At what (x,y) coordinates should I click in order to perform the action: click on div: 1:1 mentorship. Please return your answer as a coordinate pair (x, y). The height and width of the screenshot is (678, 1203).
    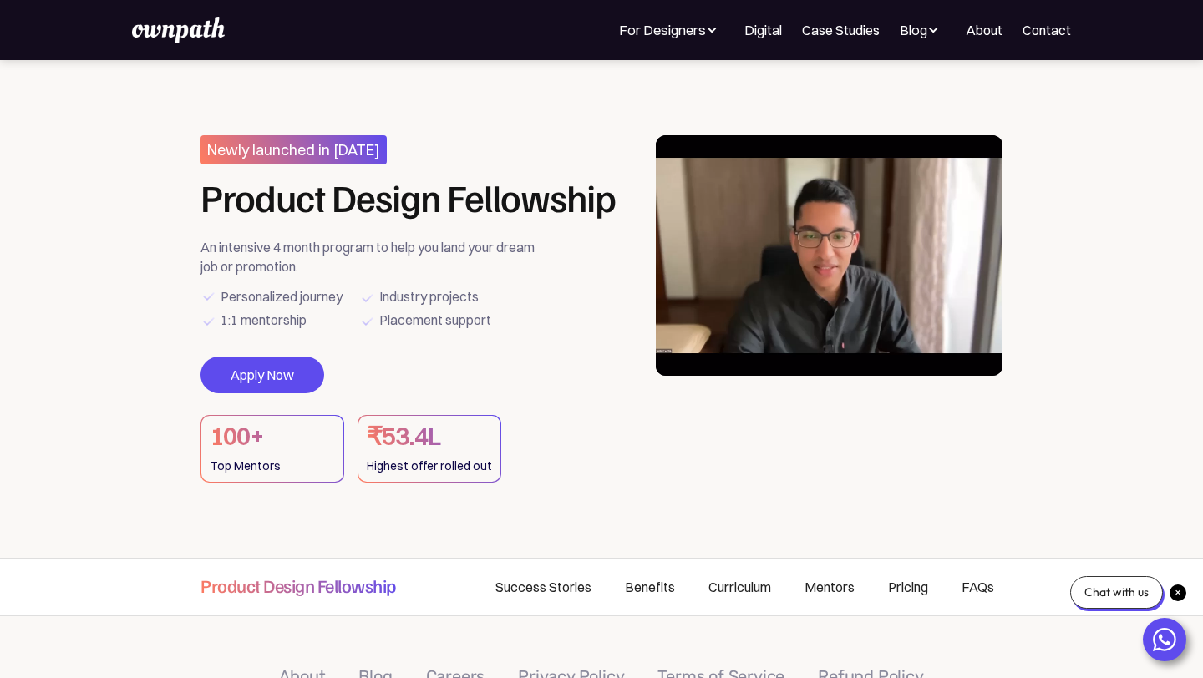
    Looking at the image, I should click on (263, 320).